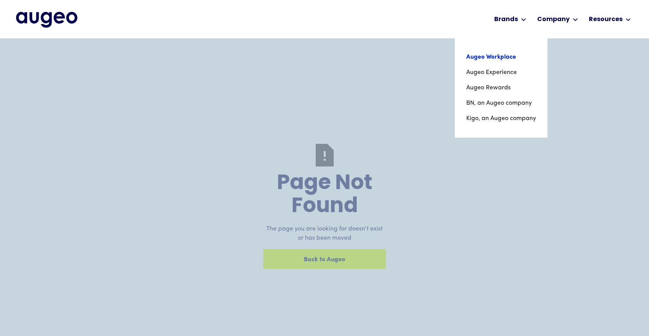  I want to click on a: Kigo, an Augeo company, so click(501, 118).